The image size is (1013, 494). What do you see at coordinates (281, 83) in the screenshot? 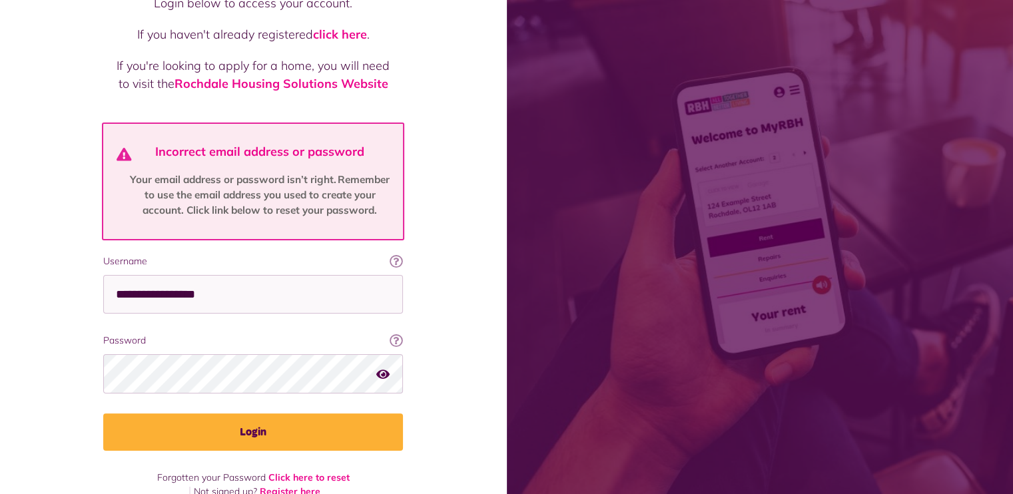
I see `a: Rochdale Housing Solutions Website` at bounding box center [281, 83].